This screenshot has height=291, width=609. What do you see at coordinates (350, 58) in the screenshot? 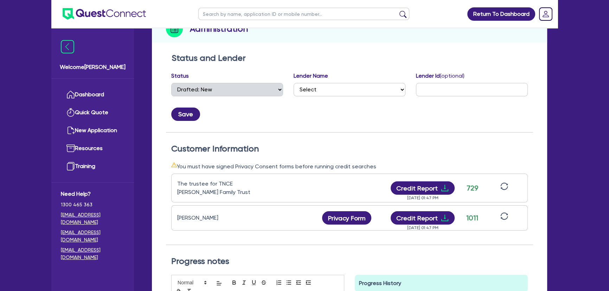
I see `h2: Status and Lender` at bounding box center [350, 58].